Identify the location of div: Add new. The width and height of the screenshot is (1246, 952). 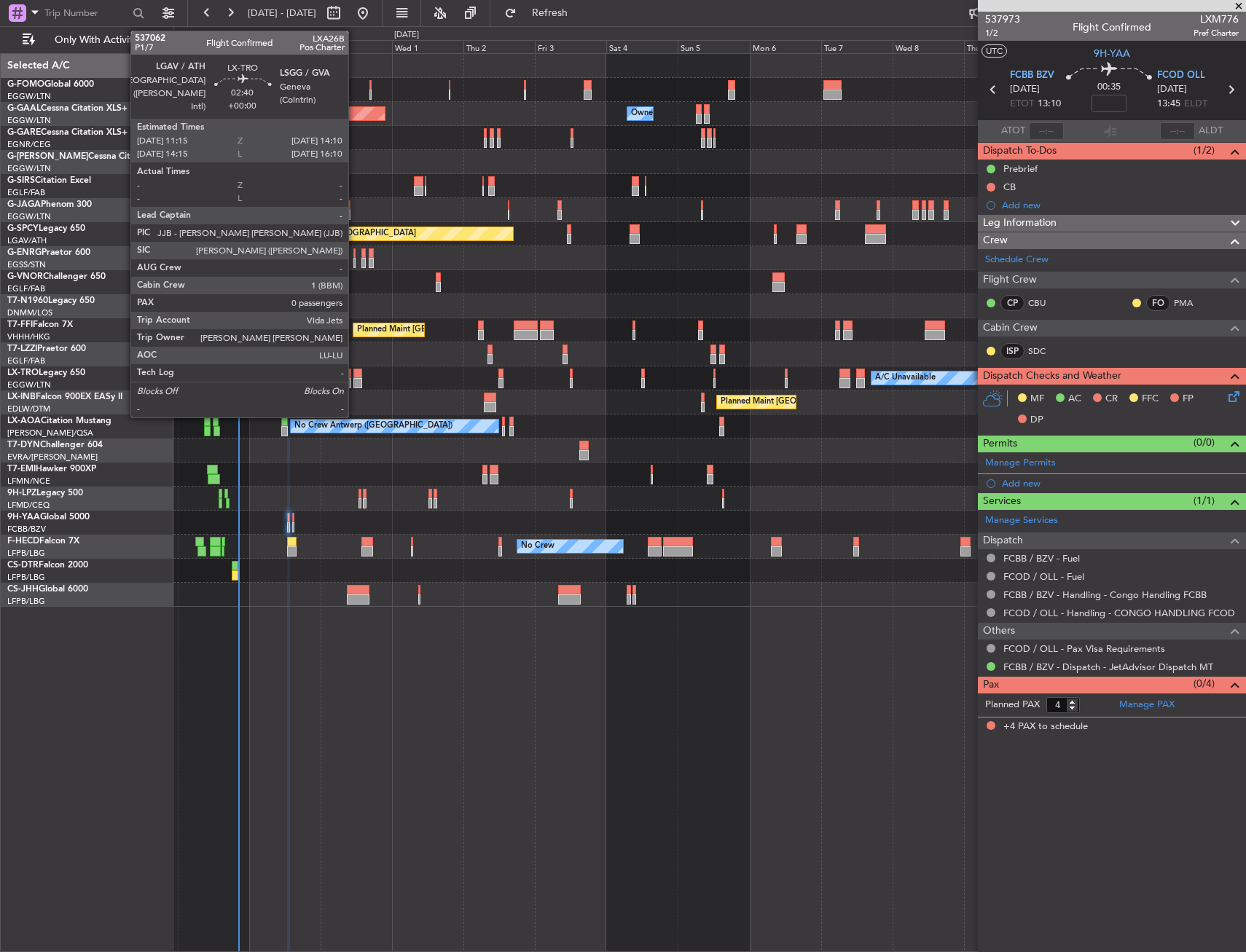
(1120, 204).